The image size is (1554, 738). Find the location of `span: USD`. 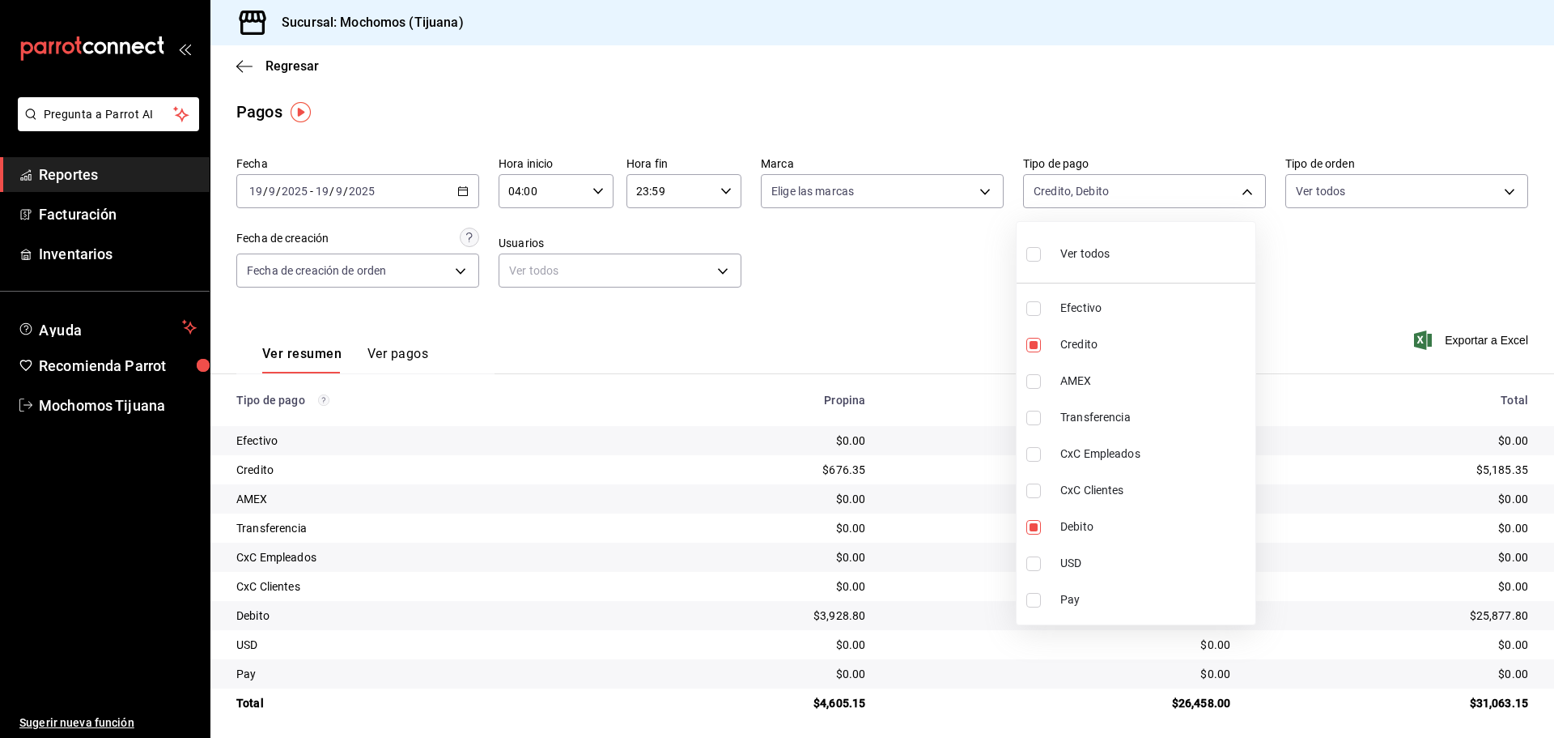

span: USD is located at coordinates (1154, 563).